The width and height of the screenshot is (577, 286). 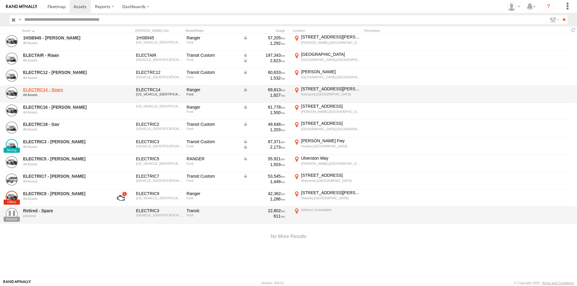 What do you see at coordinates (17, 283) in the screenshot?
I see `a: Visit our Website` at bounding box center [17, 283].